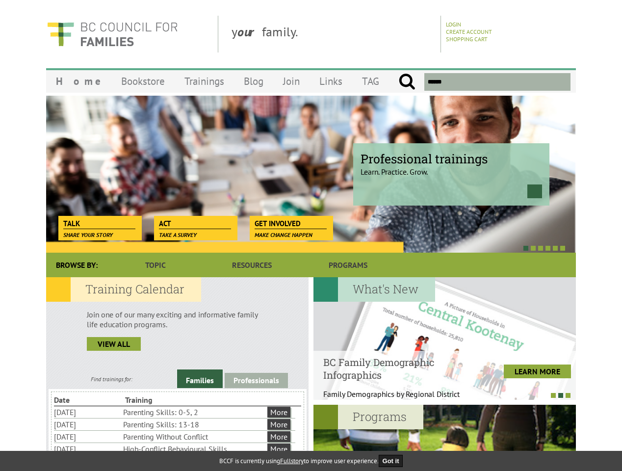 The height and width of the screenshot is (471, 622). Describe the element at coordinates (195, 224) in the screenshot. I see `span: Act` at that location.